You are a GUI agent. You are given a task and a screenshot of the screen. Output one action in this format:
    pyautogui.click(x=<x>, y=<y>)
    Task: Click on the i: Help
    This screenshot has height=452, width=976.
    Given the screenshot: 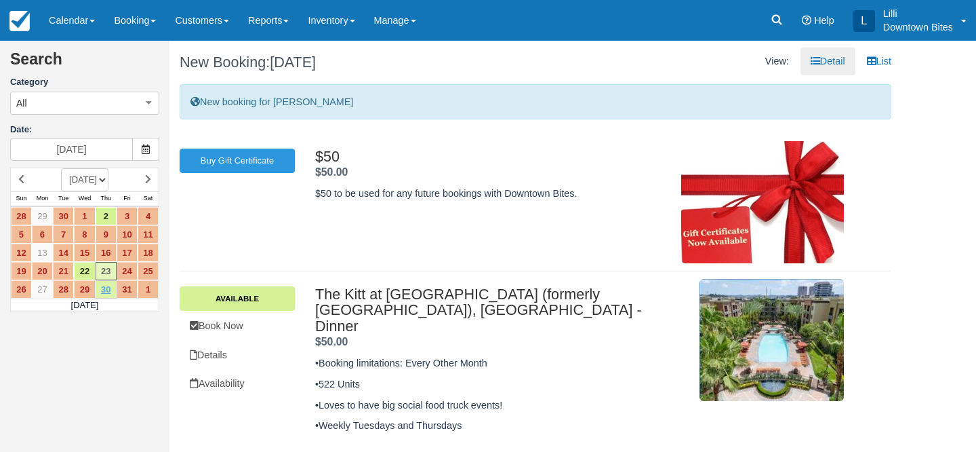 What is the action you would take?
    pyautogui.click(x=807, y=20)
    